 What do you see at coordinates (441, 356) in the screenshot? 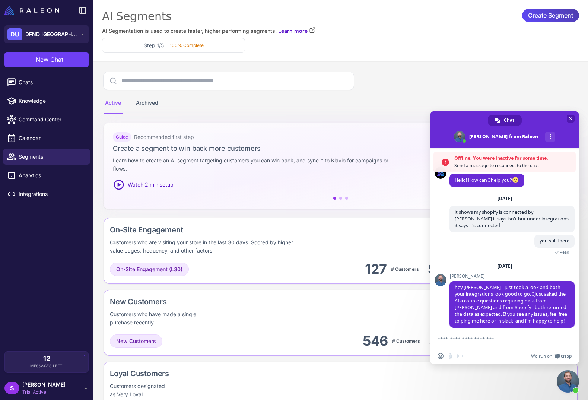
I see `span: Insert an emoji` at bounding box center [441, 356].